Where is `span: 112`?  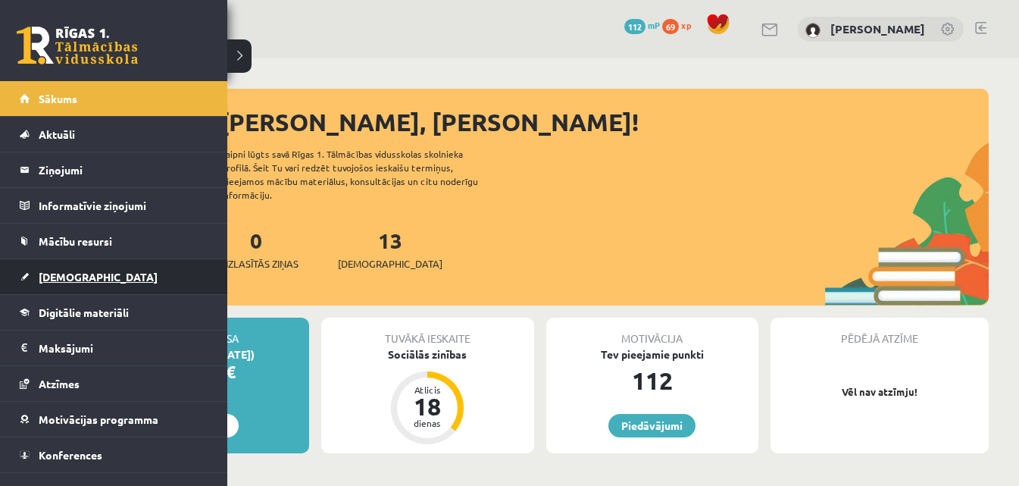
span: 112 is located at coordinates (635, 27).